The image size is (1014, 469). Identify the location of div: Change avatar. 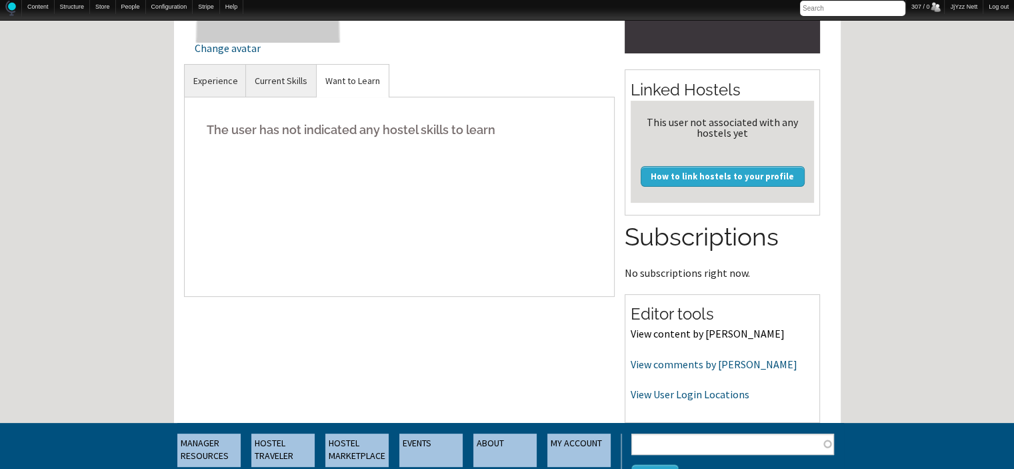
(268, 48).